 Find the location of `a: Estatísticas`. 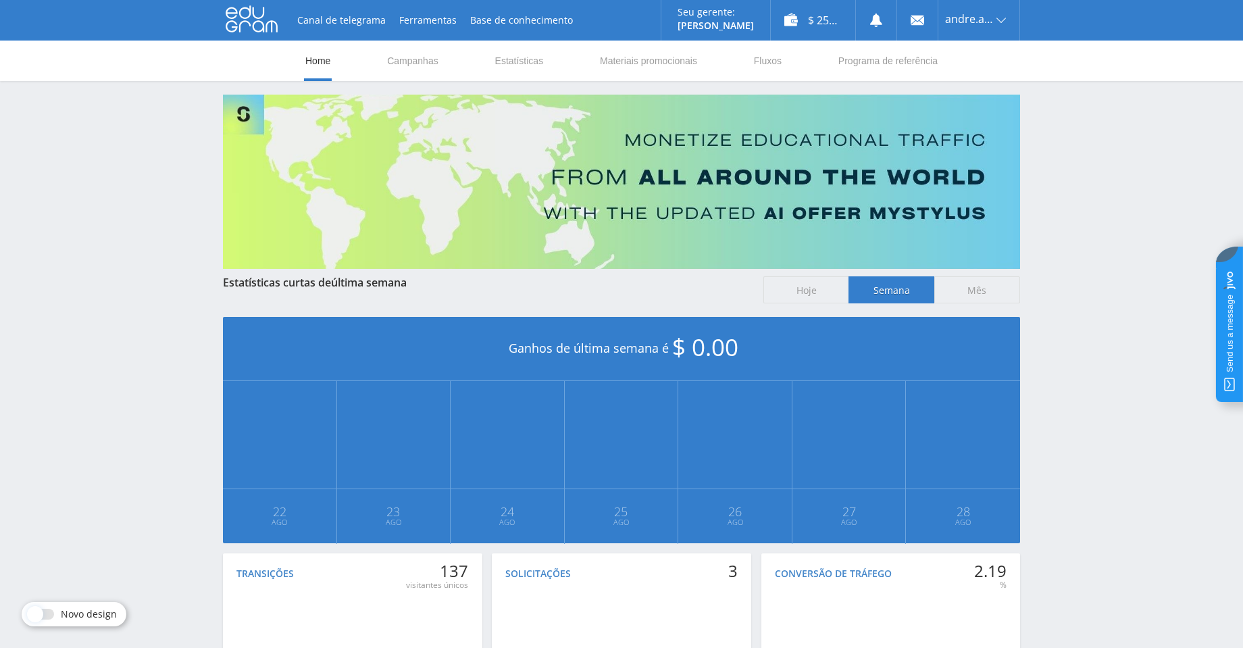

a: Estatísticas is located at coordinates (520, 61).